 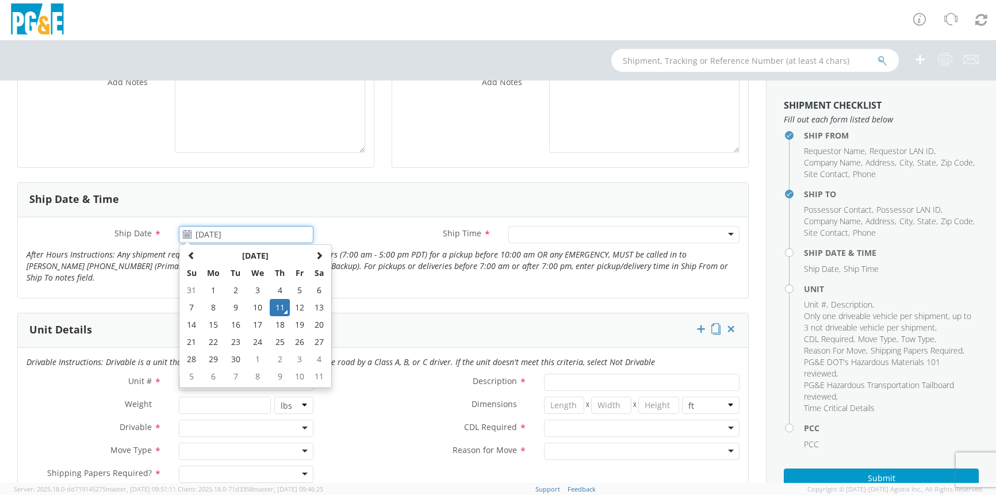 What do you see at coordinates (891, 194) in the screenshot?
I see `h4: Ship To` at bounding box center [891, 194].